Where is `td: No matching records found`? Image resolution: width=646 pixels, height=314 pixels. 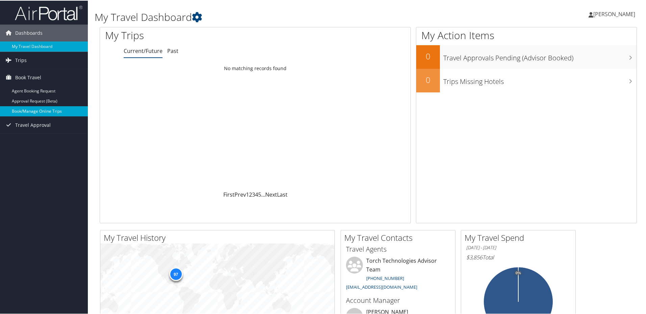
td: No matching records found is located at coordinates (255, 68).